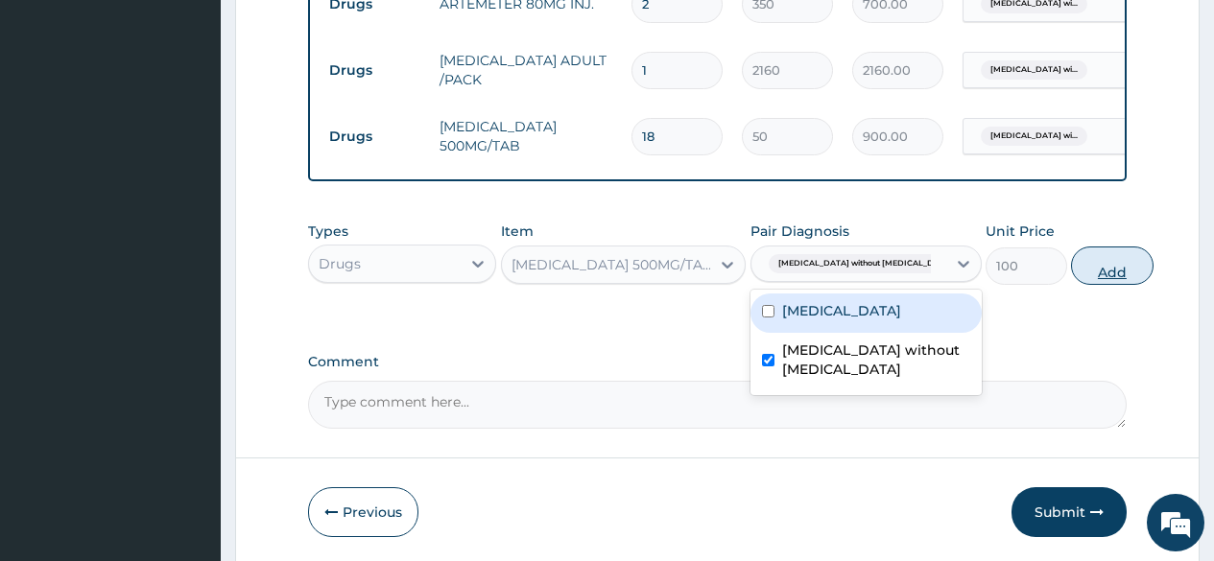  Describe the element at coordinates (799, 231) in the screenshot. I see `label: Pair Diagnosis` at that location.